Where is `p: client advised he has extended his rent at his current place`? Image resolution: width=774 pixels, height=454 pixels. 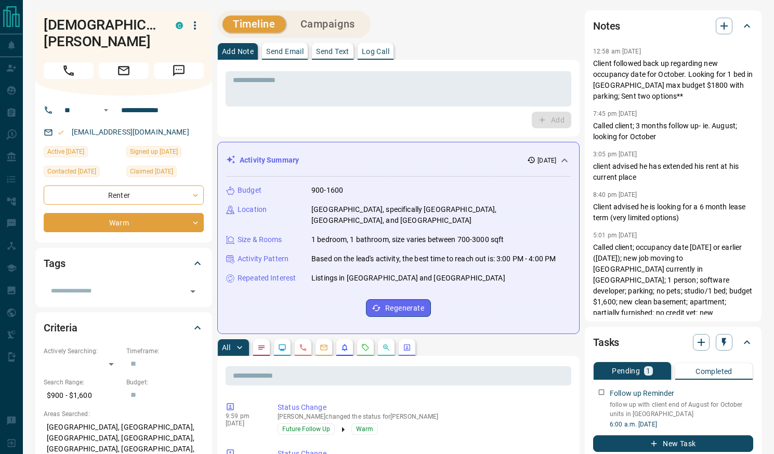
p: client advised he has extended his rent at his current place is located at coordinates (673, 172).